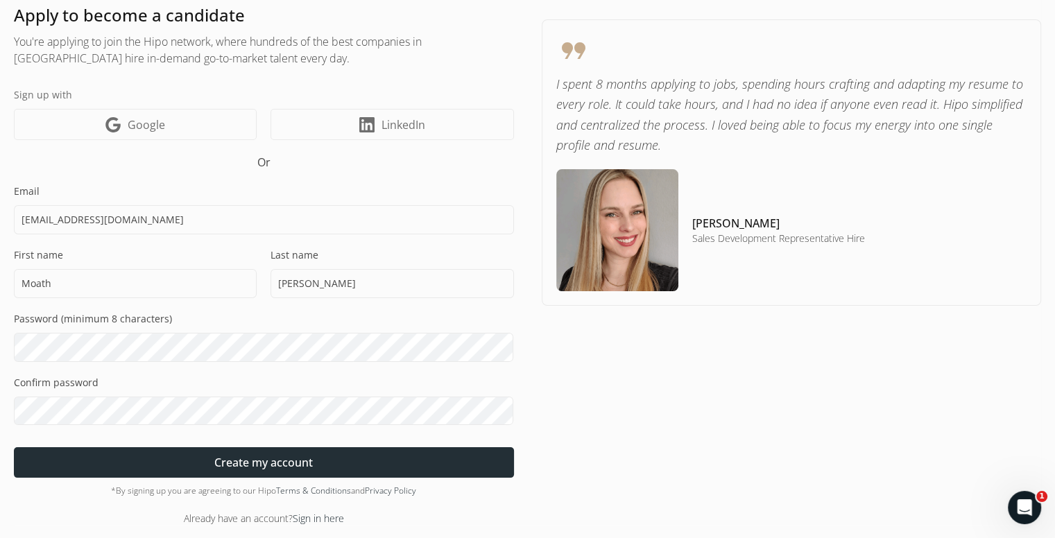 The height and width of the screenshot is (538, 1055). I want to click on label: Email, so click(264, 191).